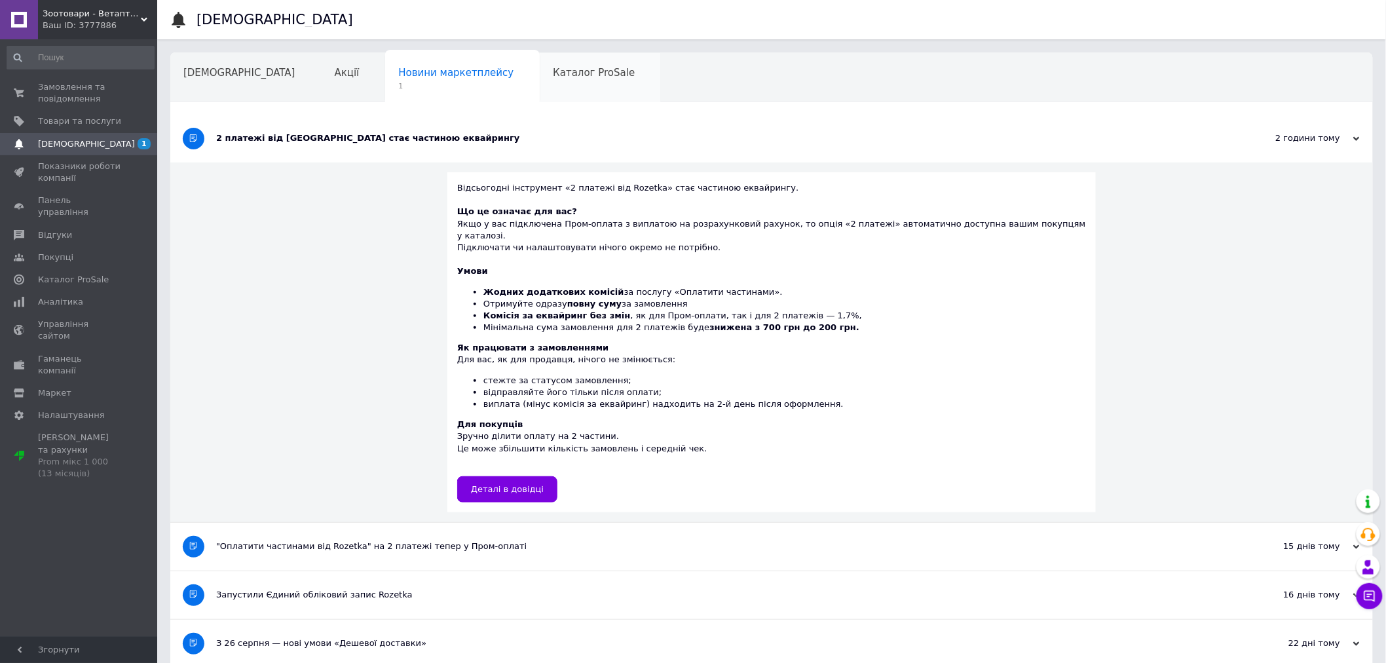  I want to click on li: Отримуйте одразу за замовлення, so click(785, 304).